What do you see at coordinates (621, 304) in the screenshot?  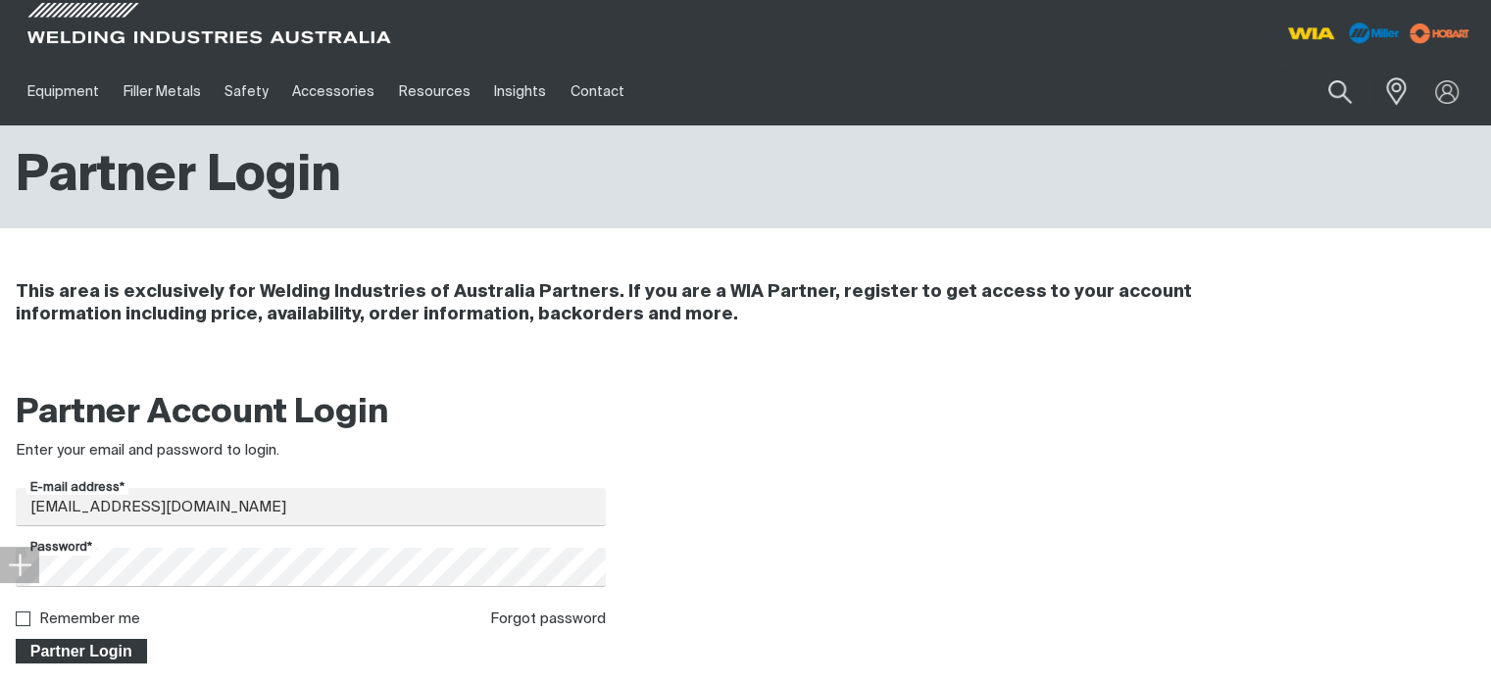 I see `h4: This area is exclusively for Welding Industries of Australia Partners. If you are a WIA Partner, ...` at bounding box center [621, 304].